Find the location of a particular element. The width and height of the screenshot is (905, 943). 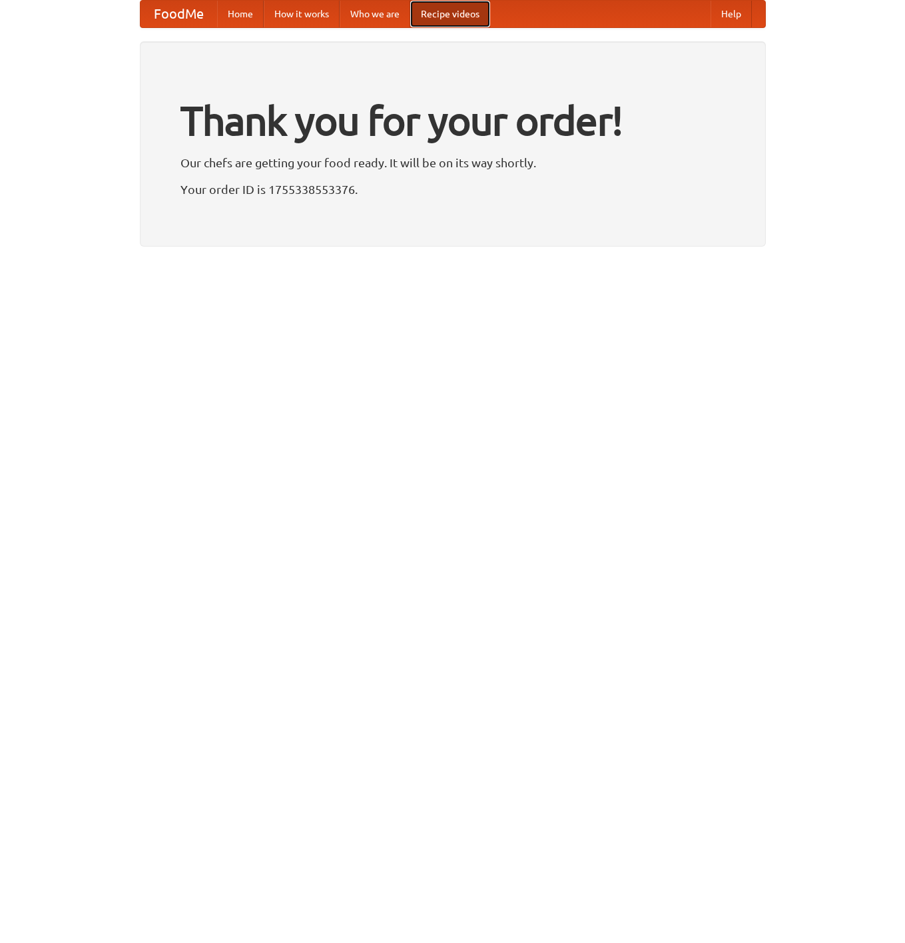

a: Help is located at coordinates (732, 14).